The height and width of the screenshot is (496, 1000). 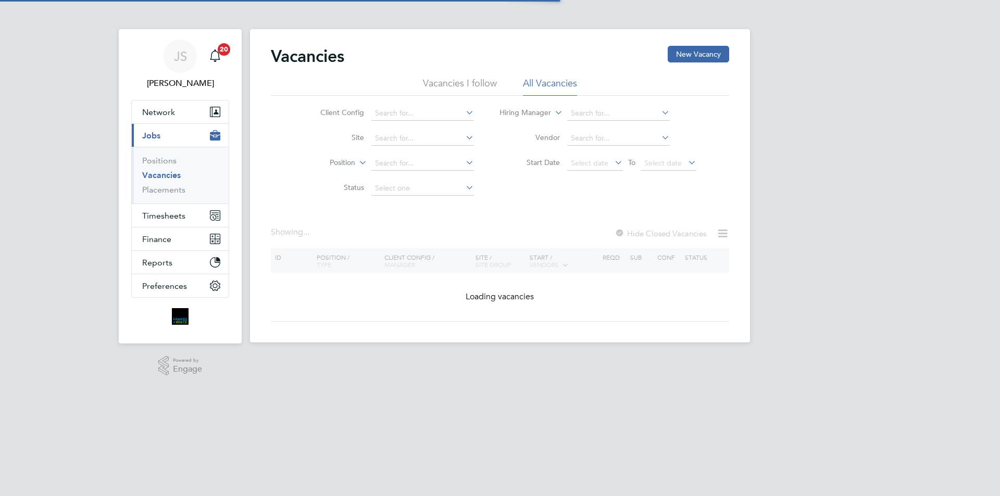 I want to click on button: Finance, so click(x=180, y=239).